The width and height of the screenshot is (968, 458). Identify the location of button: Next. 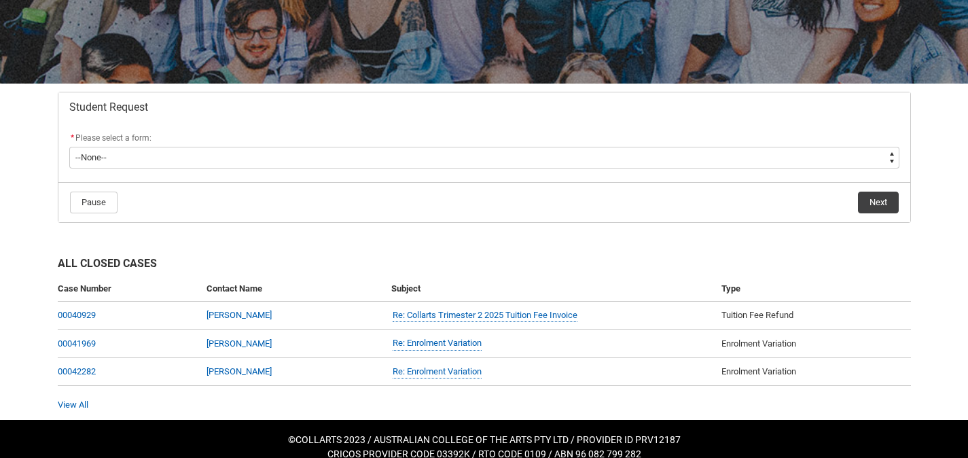
(878, 202).